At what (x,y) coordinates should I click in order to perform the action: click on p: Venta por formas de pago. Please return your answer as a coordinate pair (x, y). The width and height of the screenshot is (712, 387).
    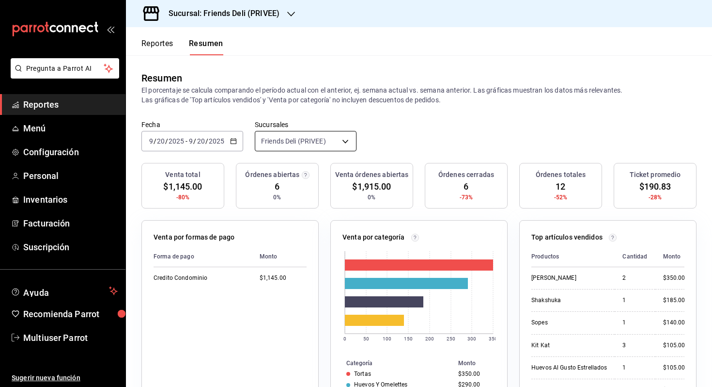
    Looking at the image, I should click on (194, 237).